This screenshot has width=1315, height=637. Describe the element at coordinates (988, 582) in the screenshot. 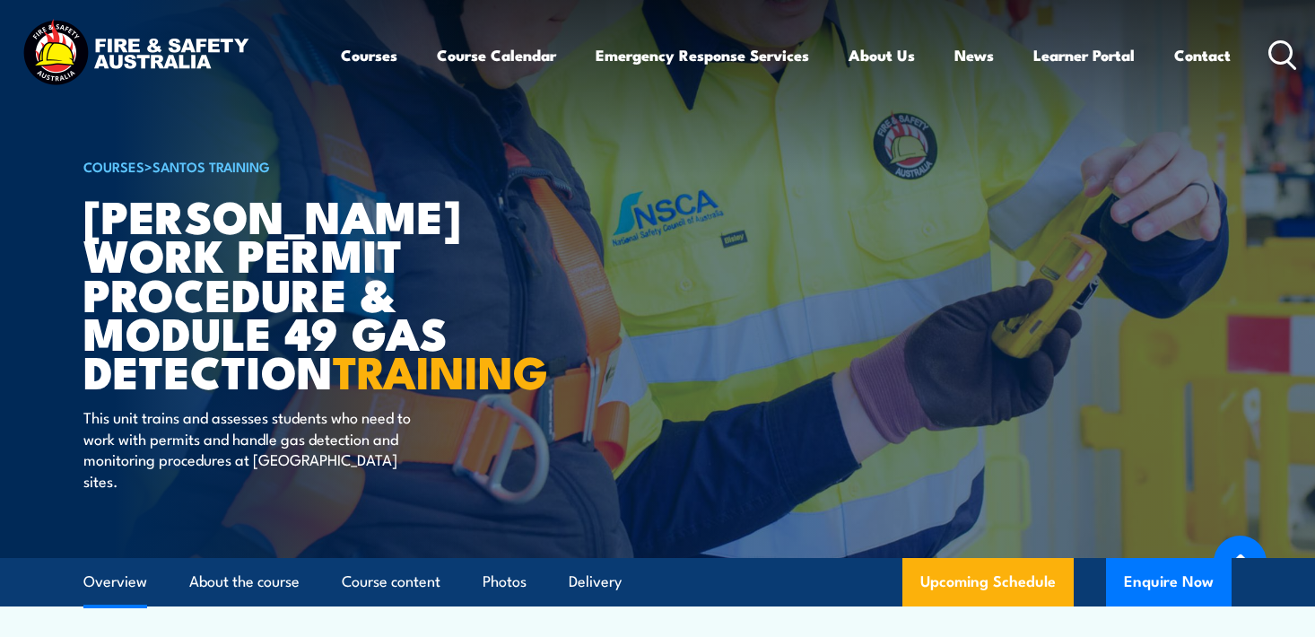

I see `a: Upcoming Schedule` at that location.